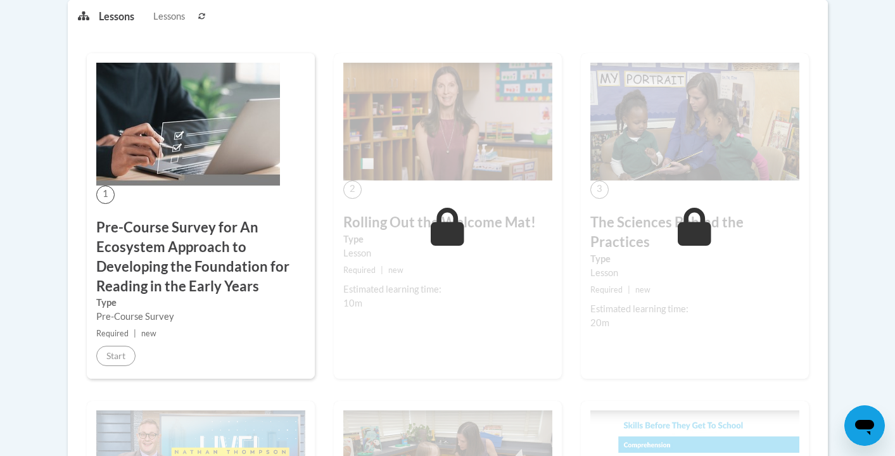  I want to click on h3: Pre-Course Survey for An Ecosystem Approach to Developing the Foundation for Reading in the Early..., so click(201, 257).